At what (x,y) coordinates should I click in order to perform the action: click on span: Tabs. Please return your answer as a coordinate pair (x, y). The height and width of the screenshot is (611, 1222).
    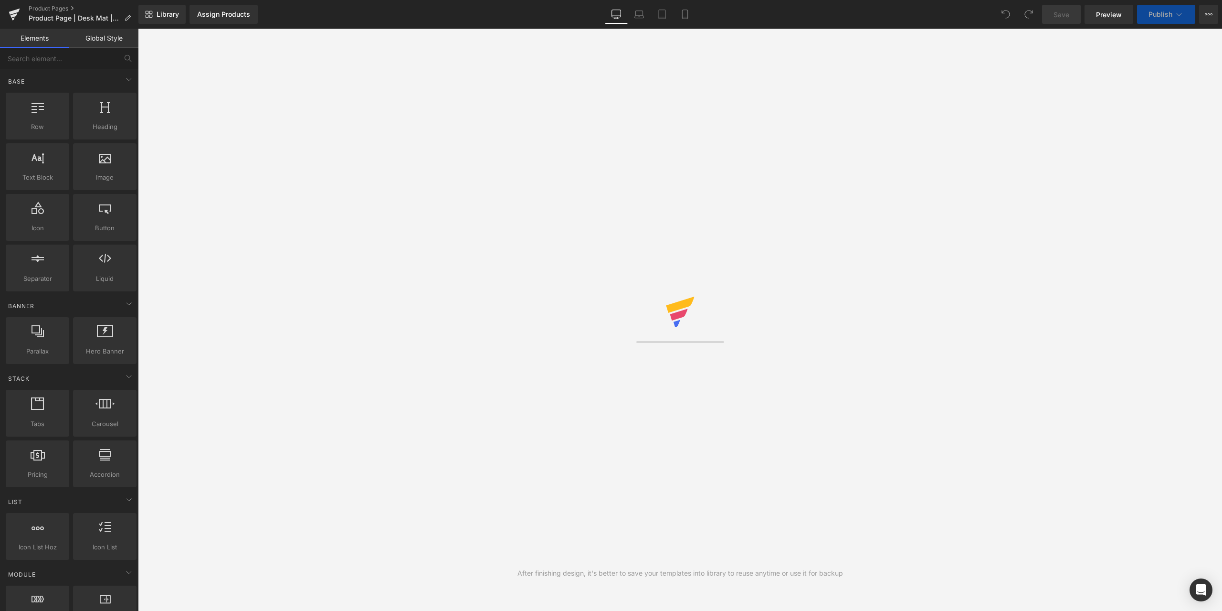
    Looking at the image, I should click on (37, 423).